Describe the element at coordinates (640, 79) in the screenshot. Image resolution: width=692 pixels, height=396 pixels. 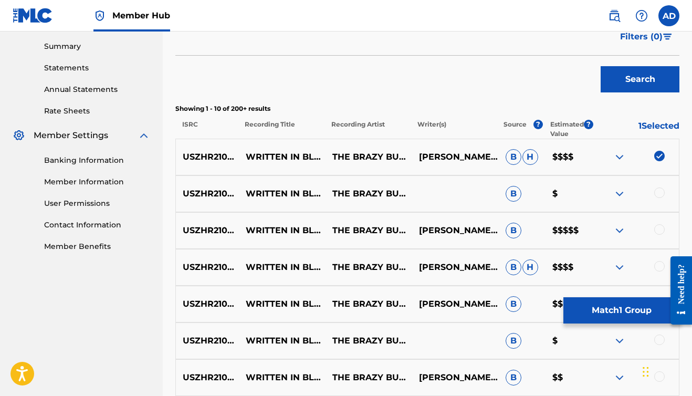
I see `button: Search` at that location.